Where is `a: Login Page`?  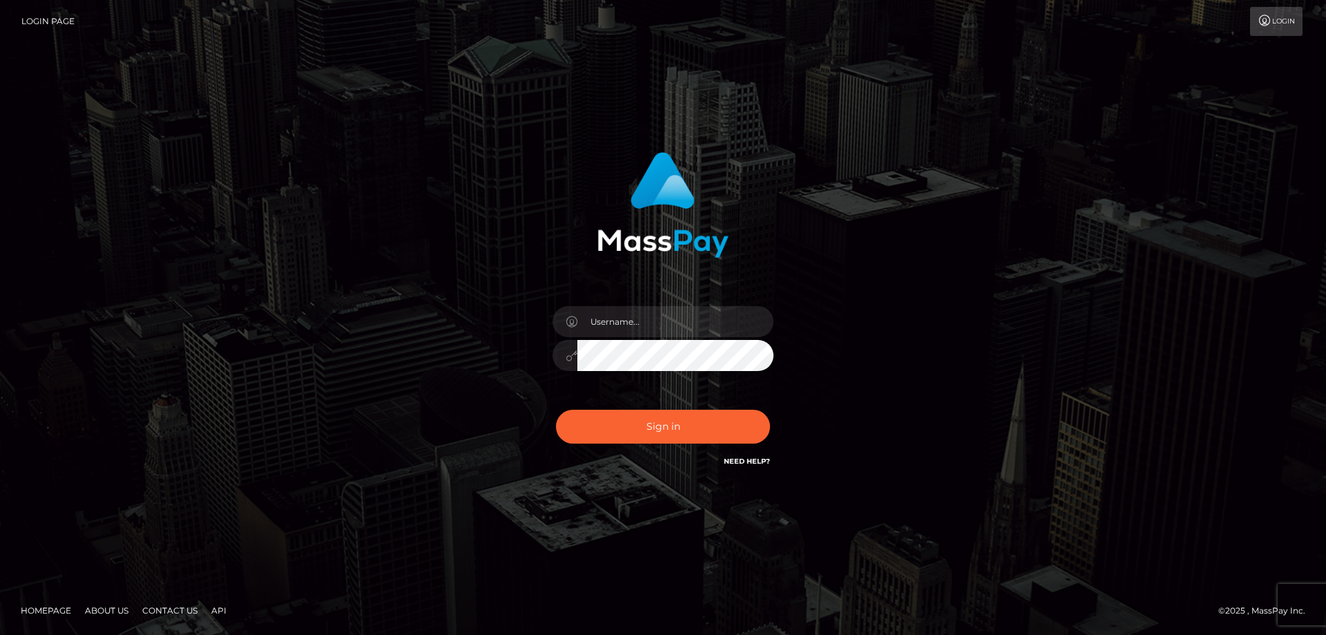
a: Login Page is located at coordinates (48, 21).